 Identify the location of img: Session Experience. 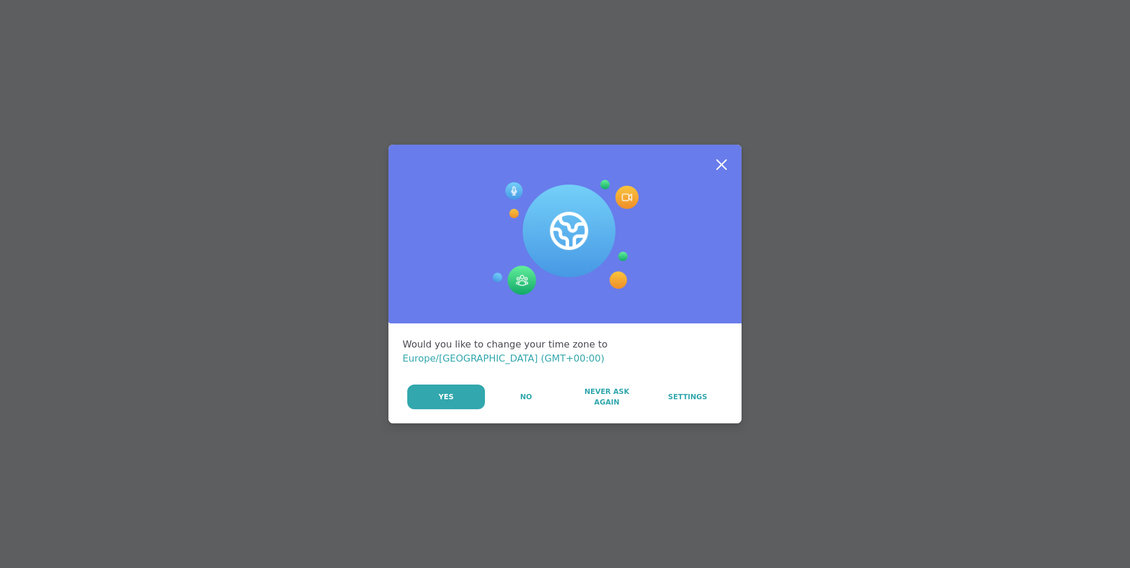
(565, 238).